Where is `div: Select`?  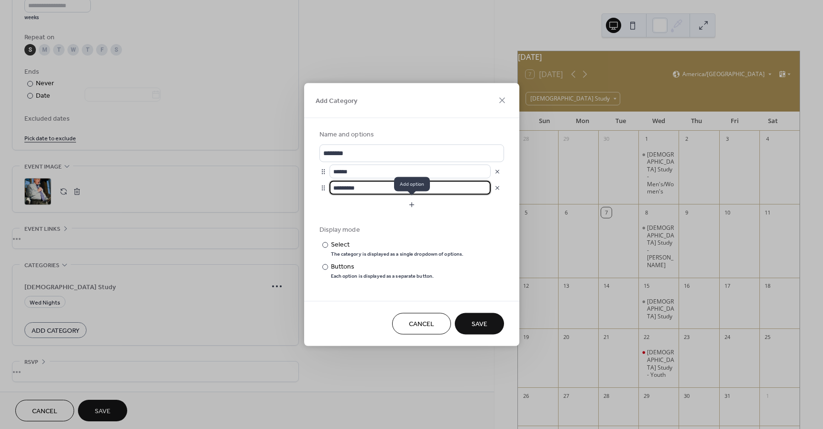 div: Select is located at coordinates (397, 244).